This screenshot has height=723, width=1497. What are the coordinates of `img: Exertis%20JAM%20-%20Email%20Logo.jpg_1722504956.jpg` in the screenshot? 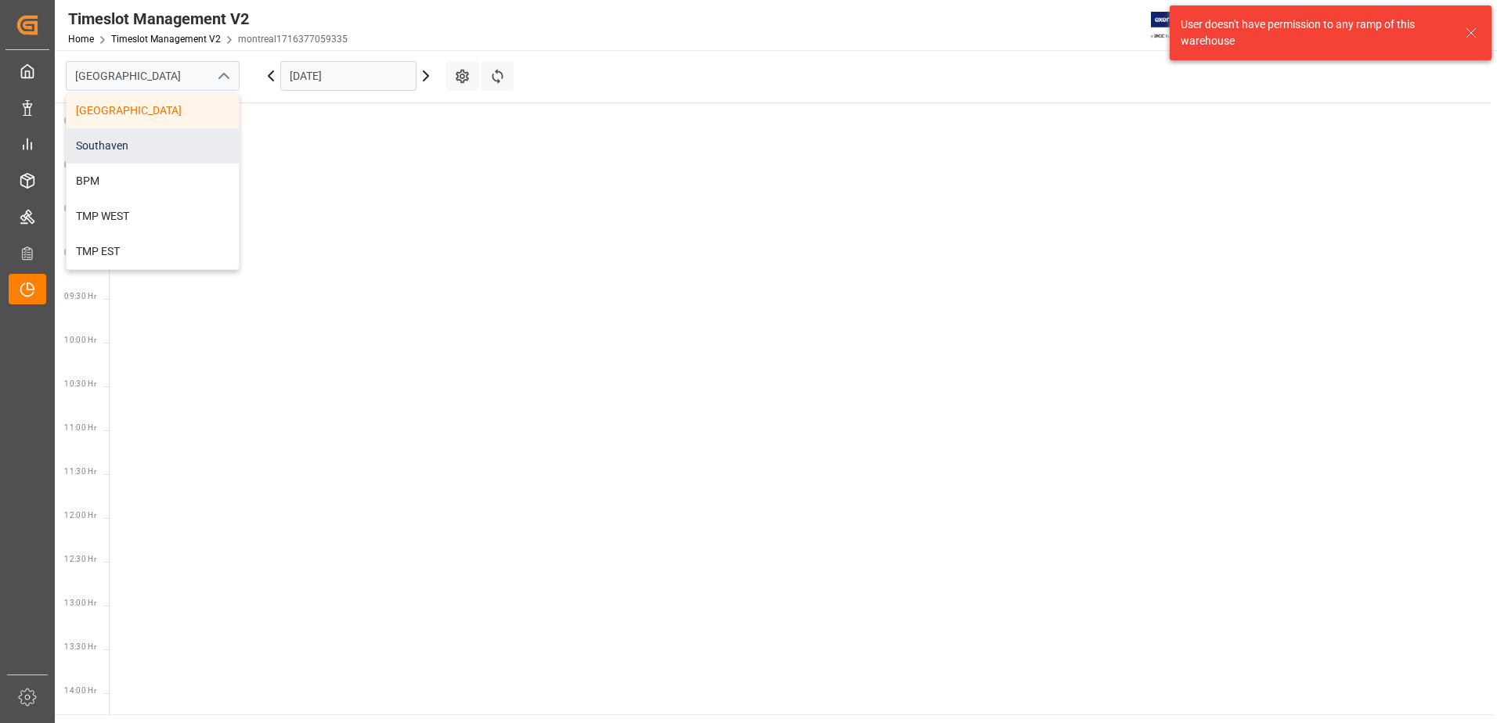 It's located at (1177, 25).